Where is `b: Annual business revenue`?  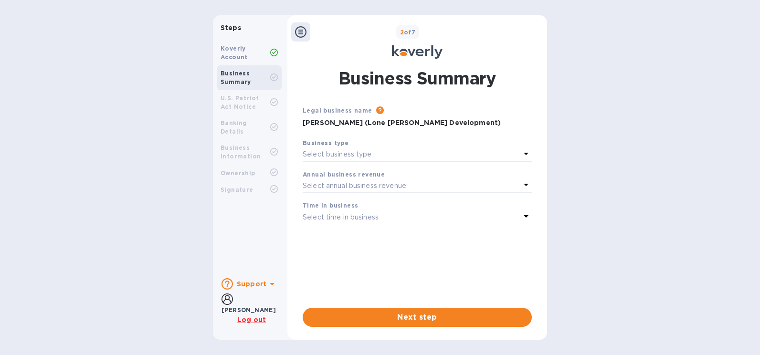
b: Annual business revenue is located at coordinates (344, 174).